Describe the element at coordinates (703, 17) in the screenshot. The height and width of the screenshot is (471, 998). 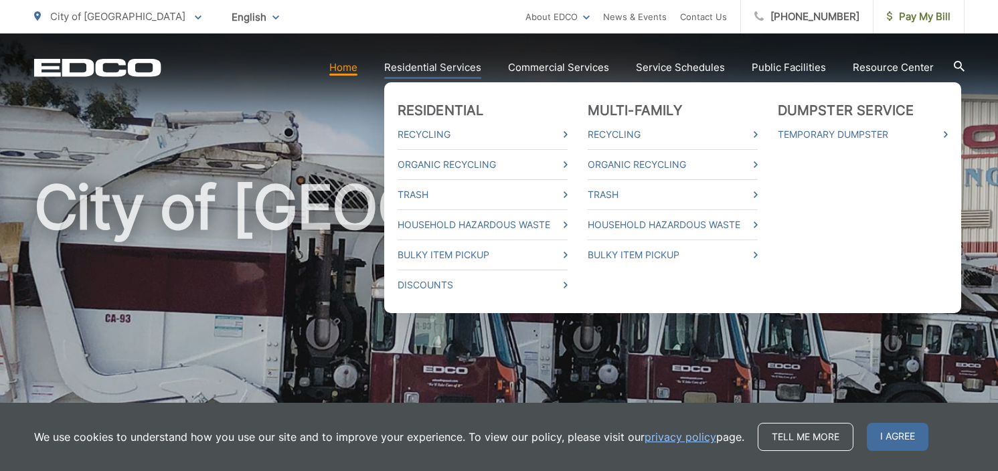
I see `a: Contact Us` at that location.